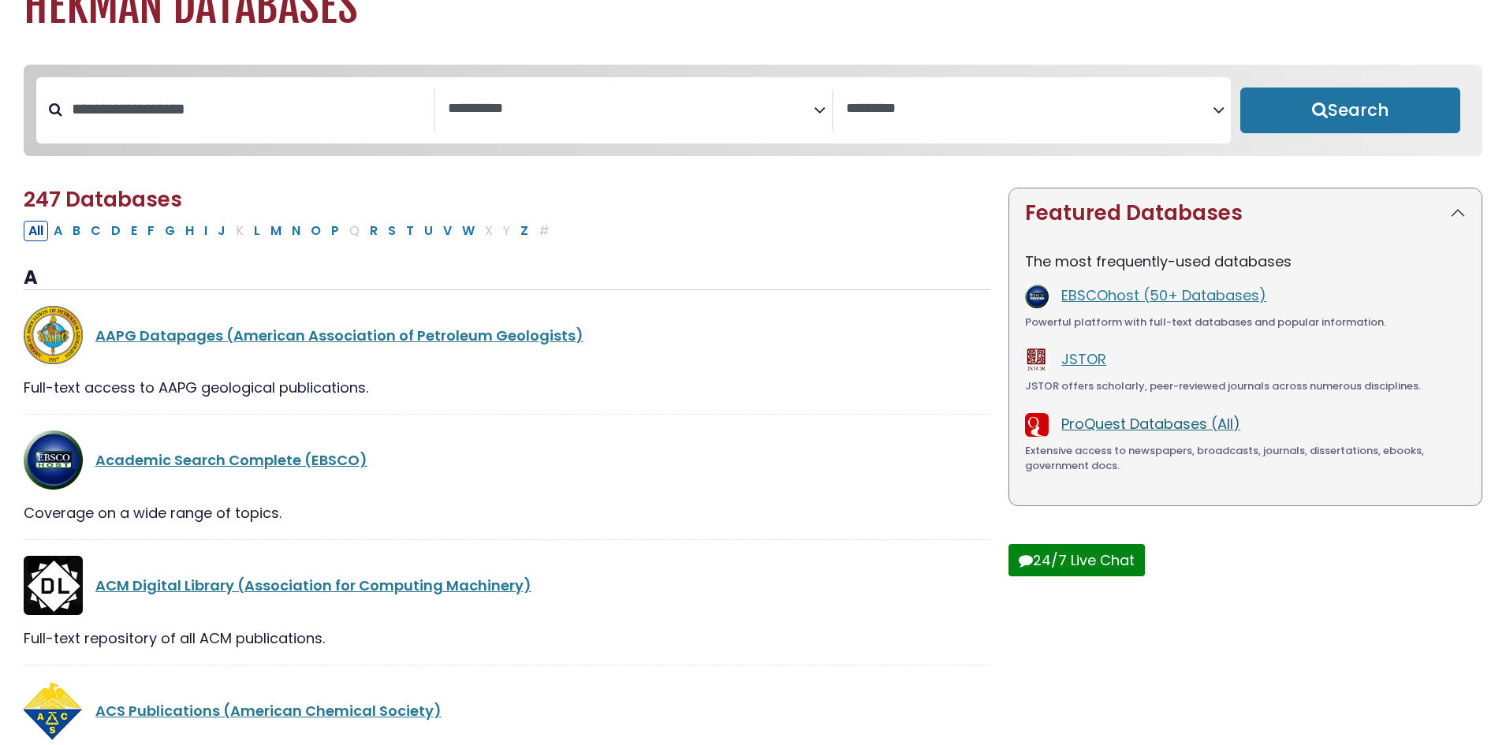 This screenshot has height=745, width=1506. Describe the element at coordinates (315, 231) in the screenshot. I see `button: Filter Results O` at that location.